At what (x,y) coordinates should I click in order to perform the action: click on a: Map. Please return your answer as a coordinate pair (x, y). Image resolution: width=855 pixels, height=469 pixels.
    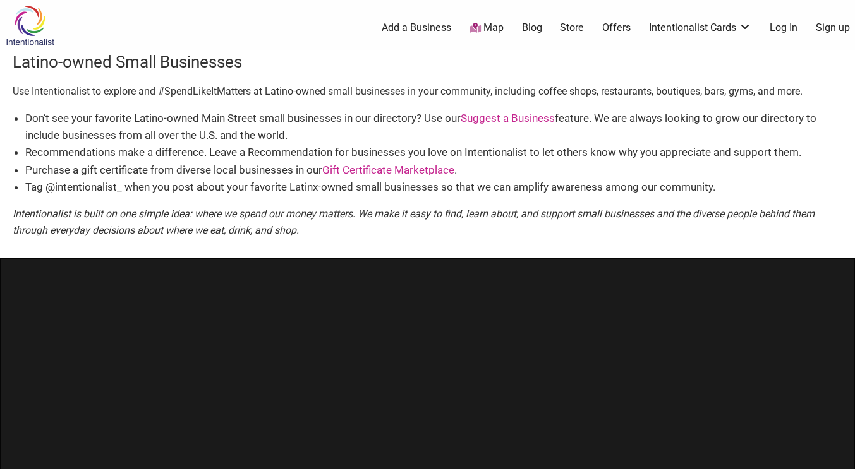
    Looking at the image, I should click on (486, 28).